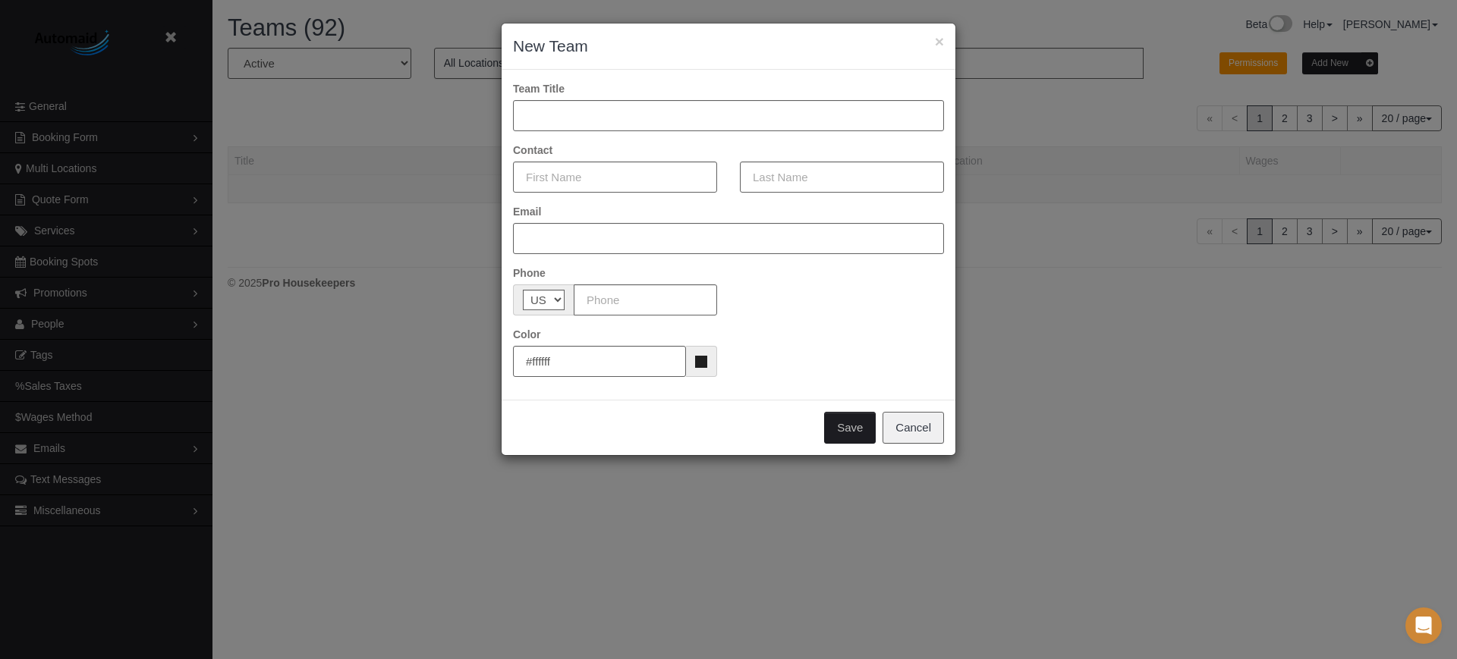  I want to click on label: Phone, so click(529, 273).